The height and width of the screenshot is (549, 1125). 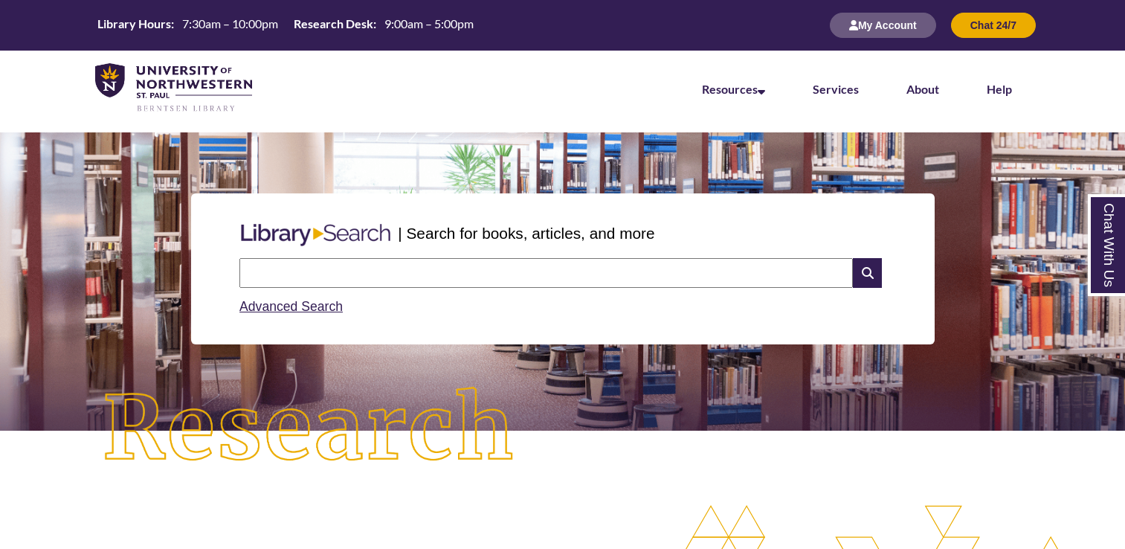 What do you see at coordinates (173, 88) in the screenshot?
I see `img: UNWSP Library Logo` at bounding box center [173, 88].